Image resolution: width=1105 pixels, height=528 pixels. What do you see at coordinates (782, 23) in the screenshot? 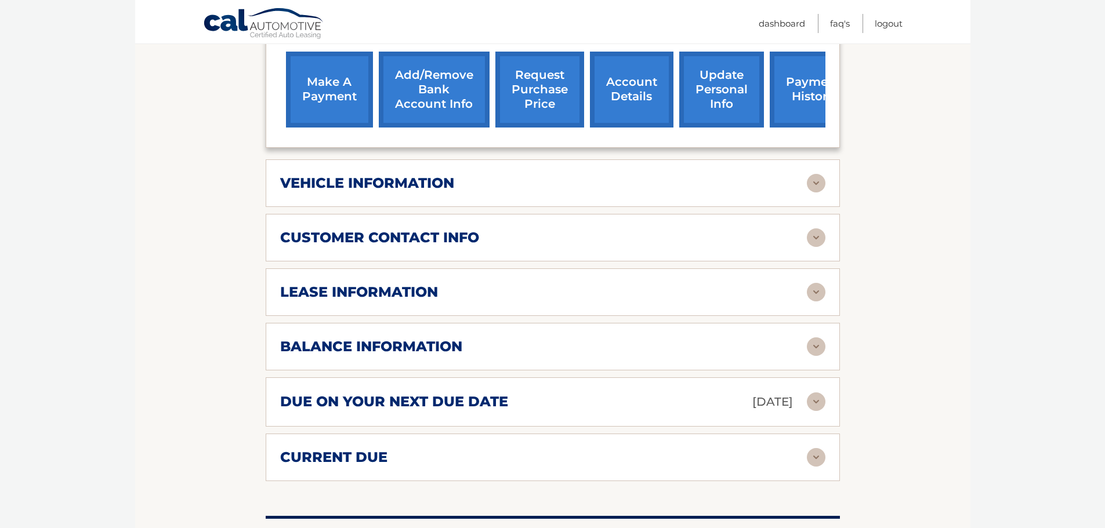
I see `a: Dashboard` at bounding box center [782, 23].